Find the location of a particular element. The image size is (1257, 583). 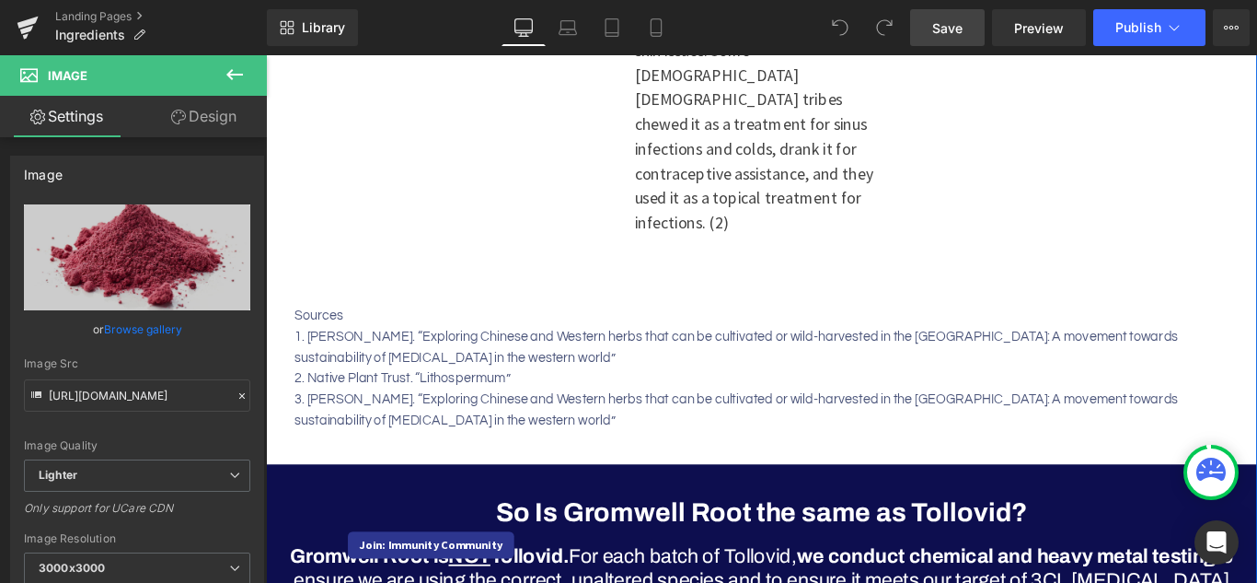

a: Tablet is located at coordinates (612, 28).